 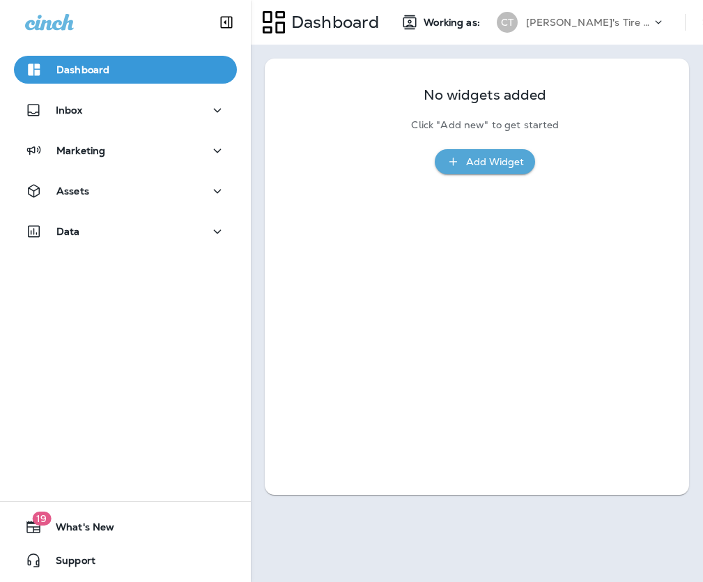 I want to click on button: Assets, so click(x=125, y=191).